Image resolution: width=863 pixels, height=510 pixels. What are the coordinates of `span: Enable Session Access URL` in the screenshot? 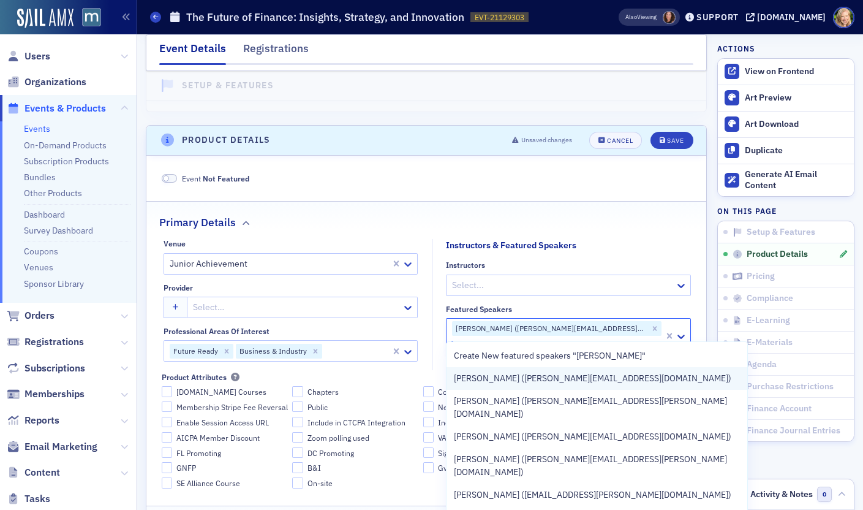 It's located at (222, 422).